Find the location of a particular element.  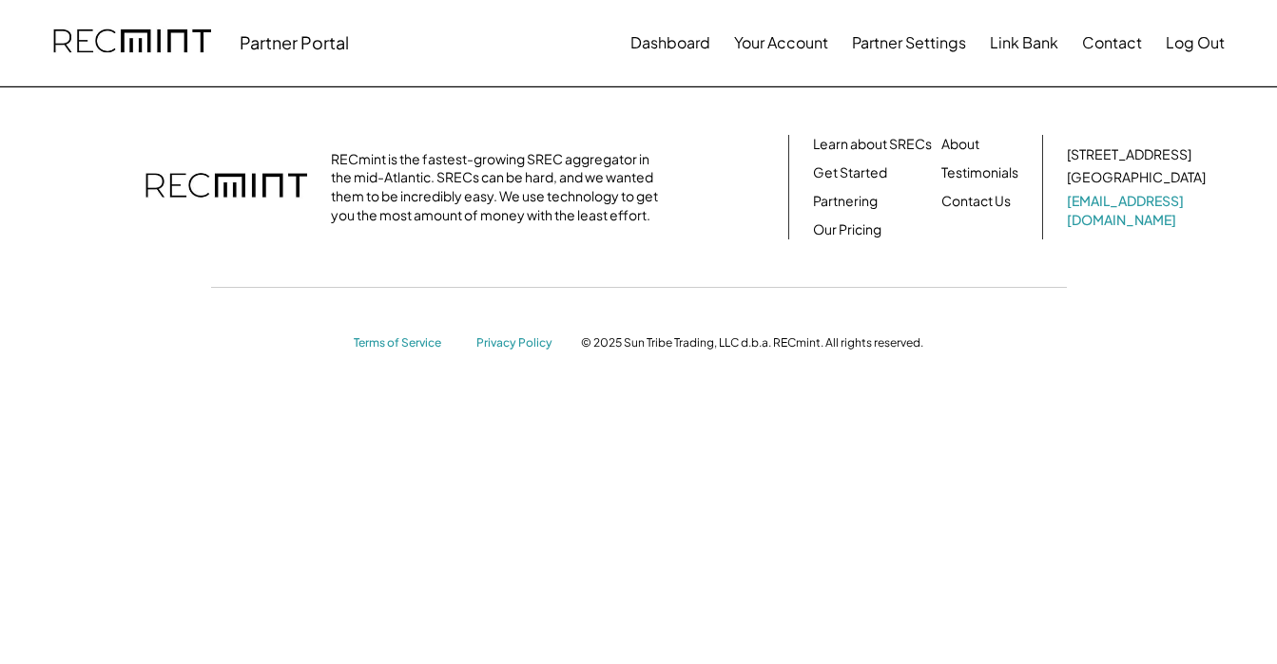

button: Log Out is located at coordinates (1195, 43).